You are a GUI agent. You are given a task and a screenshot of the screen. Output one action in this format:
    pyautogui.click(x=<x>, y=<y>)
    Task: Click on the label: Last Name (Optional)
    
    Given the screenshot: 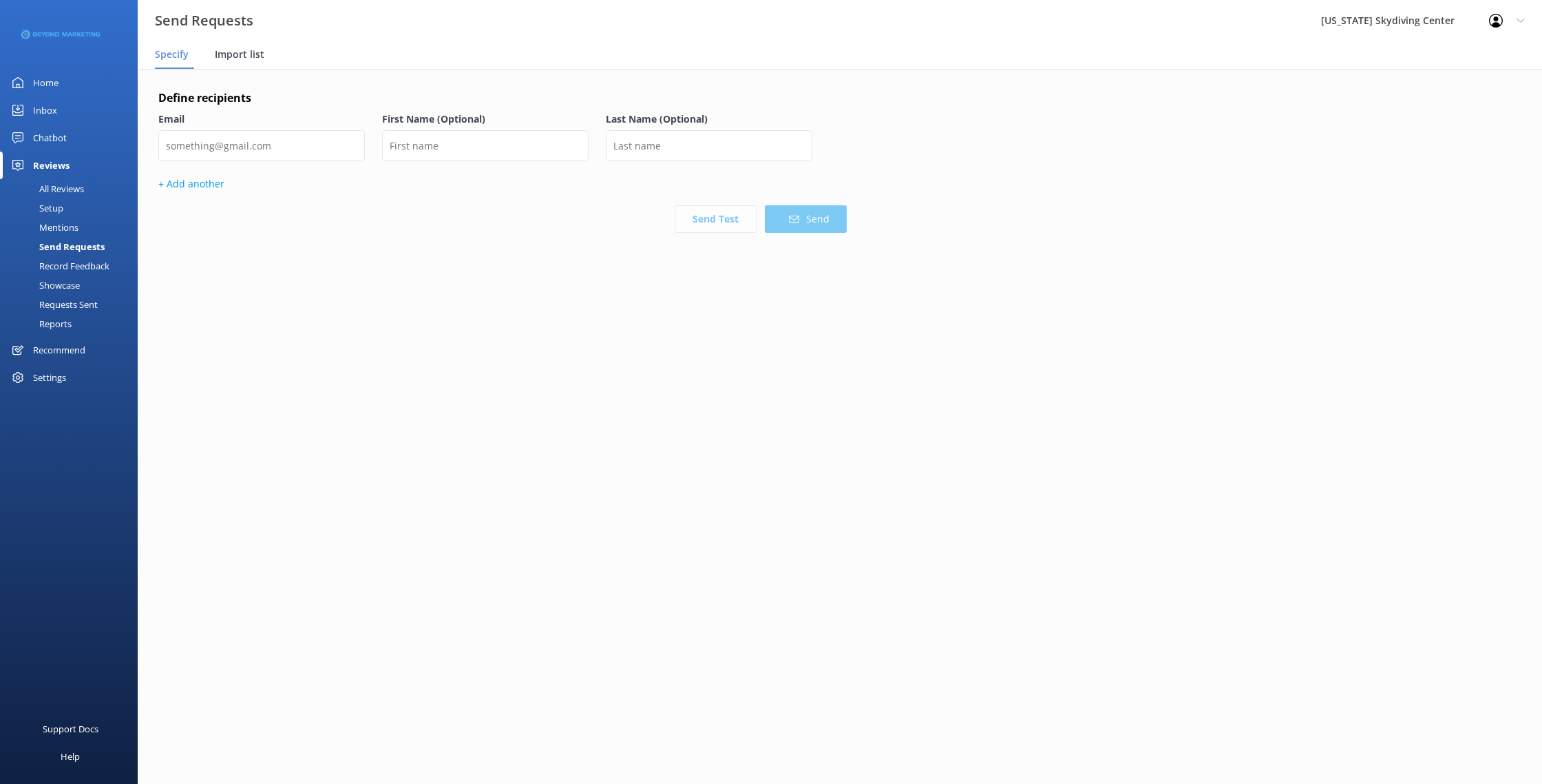 What is the action you would take?
    pyautogui.click(x=709, y=119)
    